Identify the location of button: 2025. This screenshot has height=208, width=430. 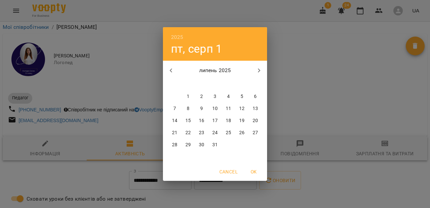
(177, 37).